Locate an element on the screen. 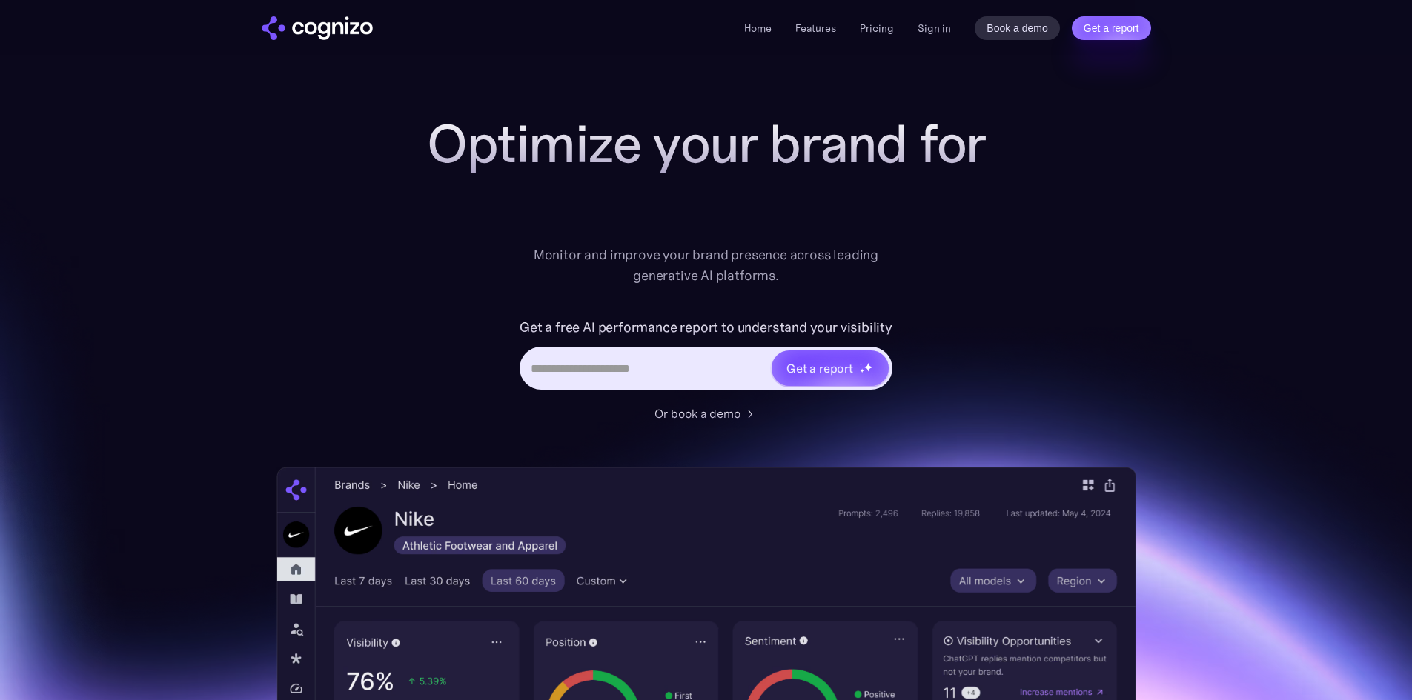 Image resolution: width=1412 pixels, height=700 pixels. div: Monitor and improve your brand presence across leading generative AI platforms. is located at coordinates (706, 265).